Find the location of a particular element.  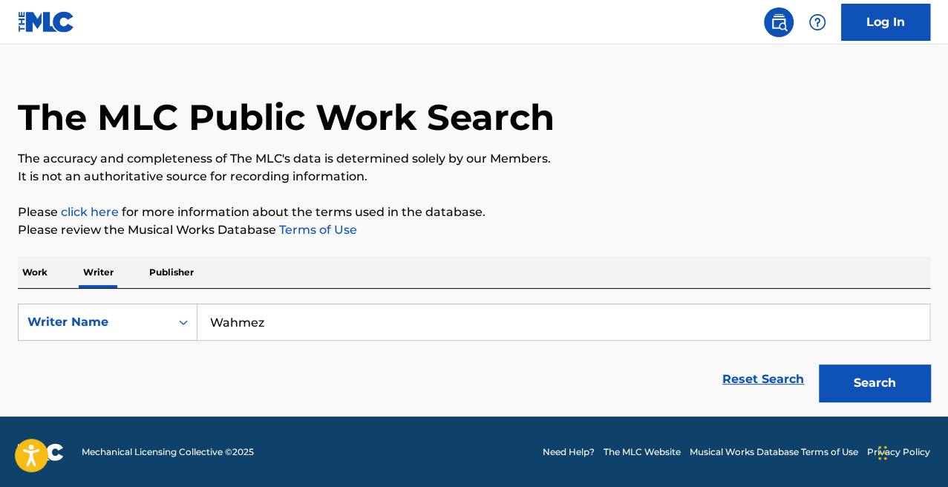

p: Please review the Musical Works Database is located at coordinates (474, 230).